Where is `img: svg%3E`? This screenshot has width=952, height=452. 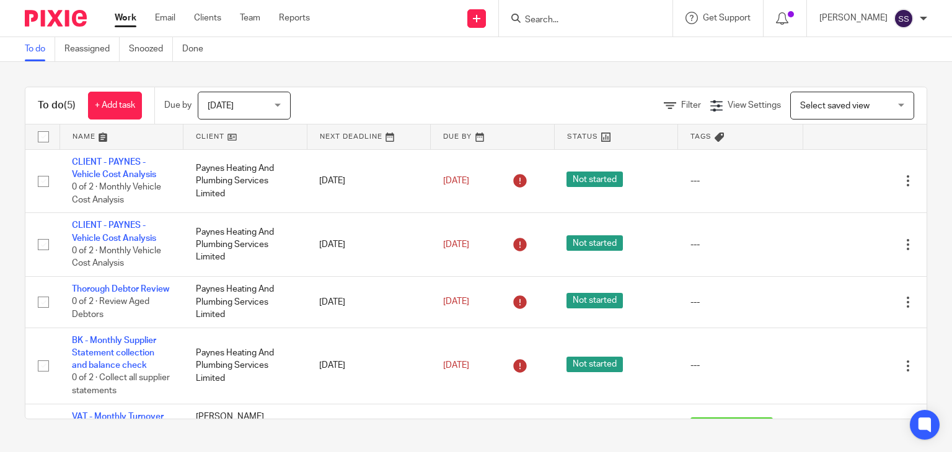
img: svg%3E is located at coordinates (903, 19).